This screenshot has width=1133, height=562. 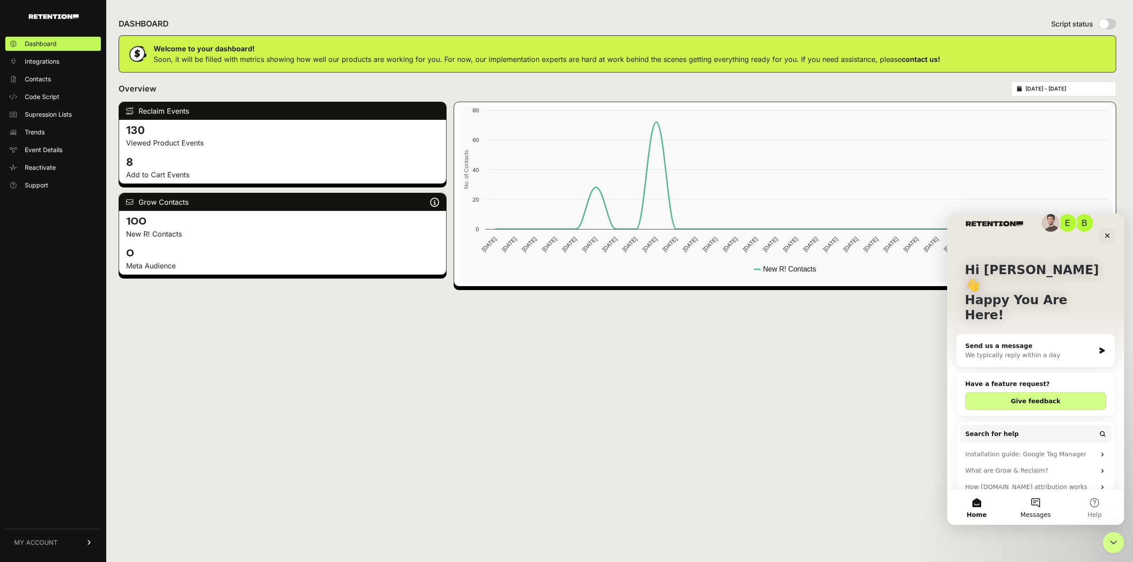 What do you see at coordinates (53, 115) in the screenshot?
I see `a: Supression Lists` at bounding box center [53, 115].